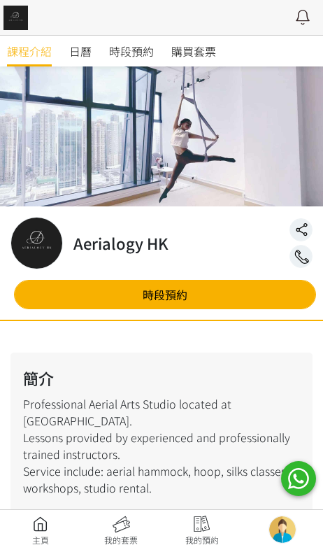 The image size is (323, 552). Describe the element at coordinates (121, 243) in the screenshot. I see `h2: Aerialogy HK` at that location.